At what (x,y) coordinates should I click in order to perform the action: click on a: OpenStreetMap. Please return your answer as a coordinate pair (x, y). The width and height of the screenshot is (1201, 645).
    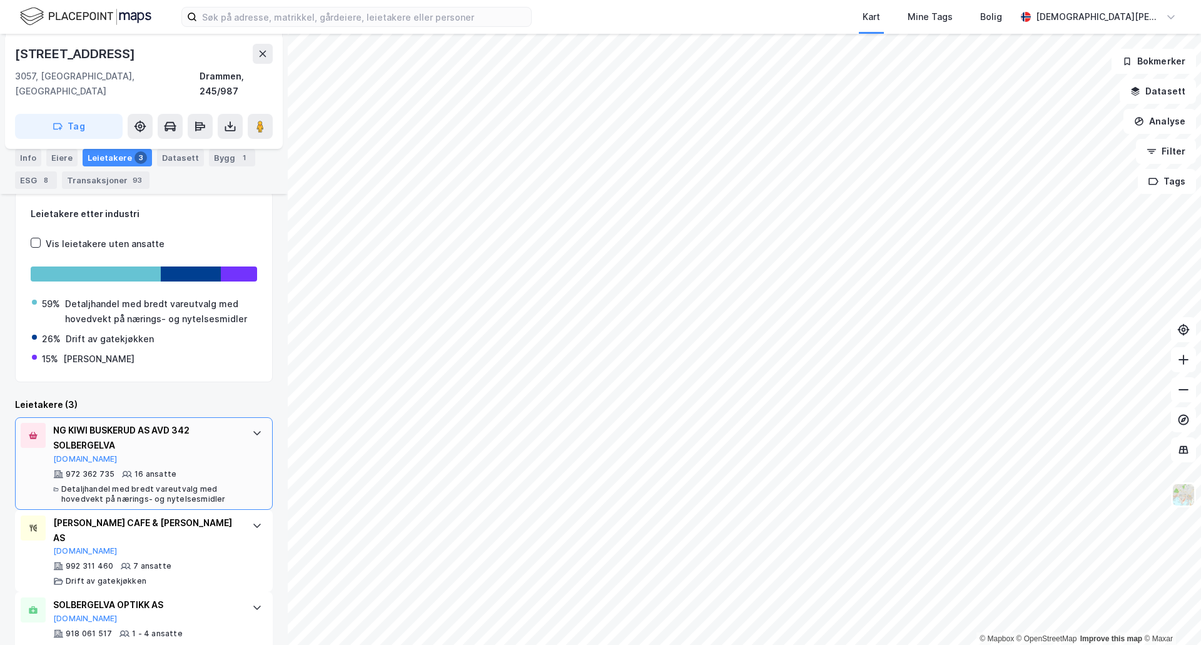
    Looking at the image, I should click on (1047, 639).